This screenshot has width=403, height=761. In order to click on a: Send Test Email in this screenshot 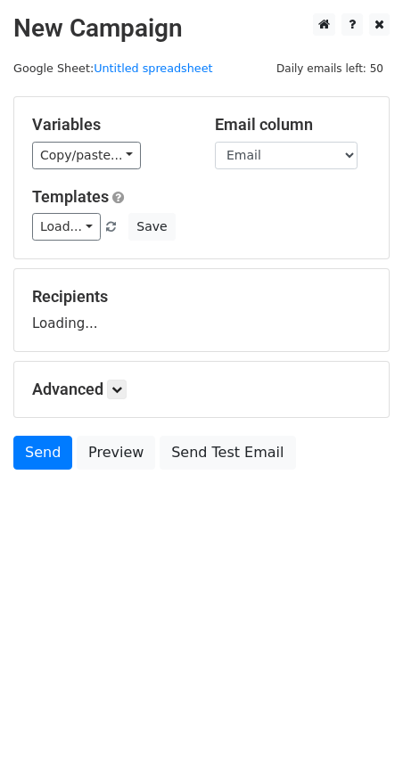, I will do `click(227, 452)`.